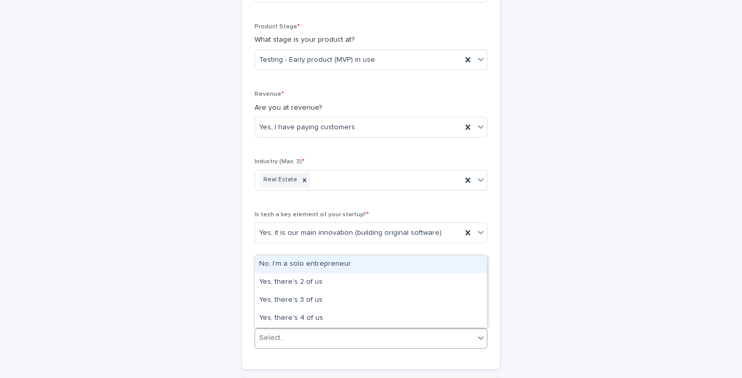  I want to click on div: Yes, there's 2 of us, so click(371, 283).